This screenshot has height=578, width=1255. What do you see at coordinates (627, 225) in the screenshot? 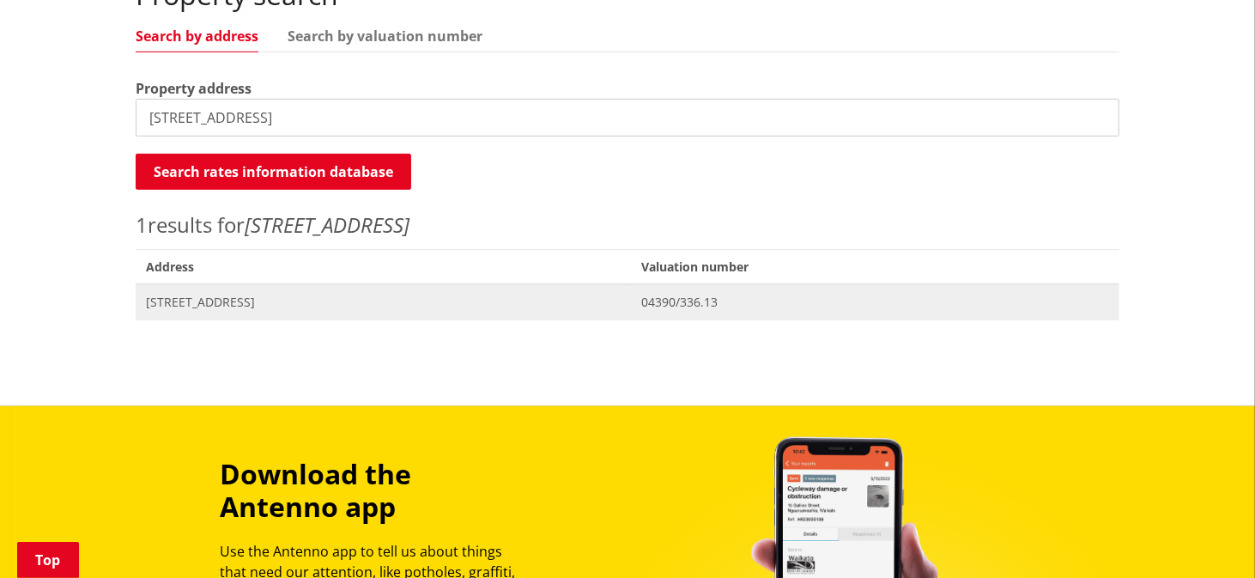
I see `p: results for` at bounding box center [627, 225].